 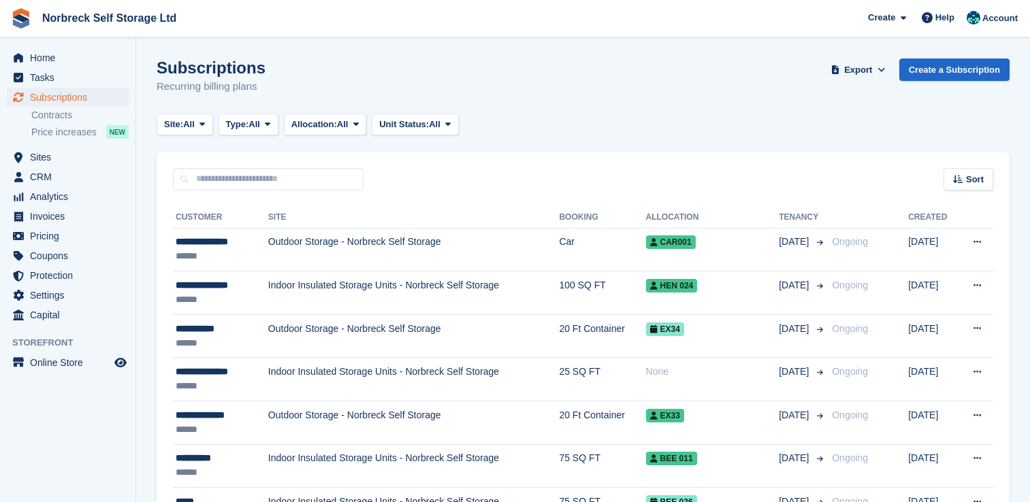 I want to click on a: Contracts, so click(x=80, y=115).